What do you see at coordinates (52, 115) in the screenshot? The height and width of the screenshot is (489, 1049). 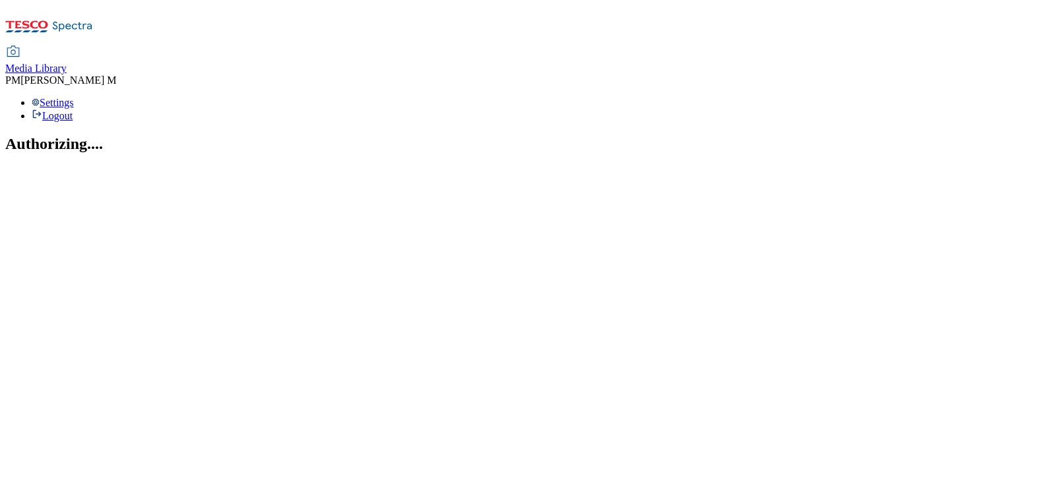 I see `a: Logout` at bounding box center [52, 115].